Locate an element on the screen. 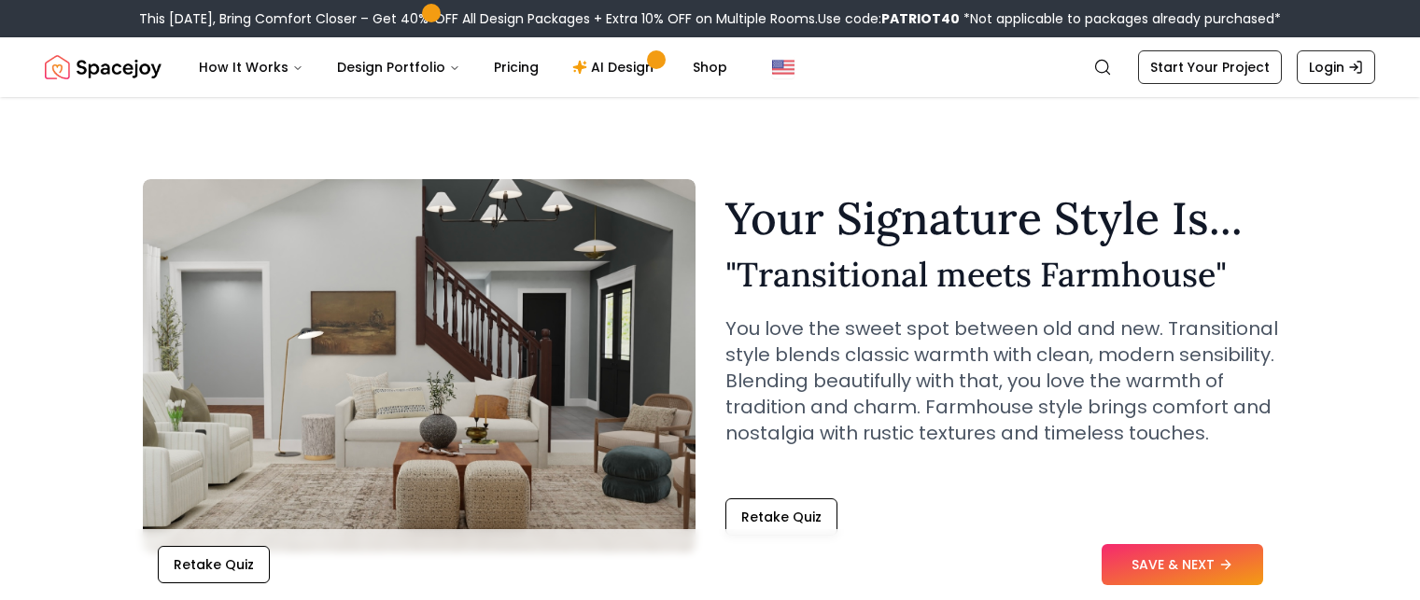 The width and height of the screenshot is (1420, 600). a: Shop is located at coordinates (710, 67).